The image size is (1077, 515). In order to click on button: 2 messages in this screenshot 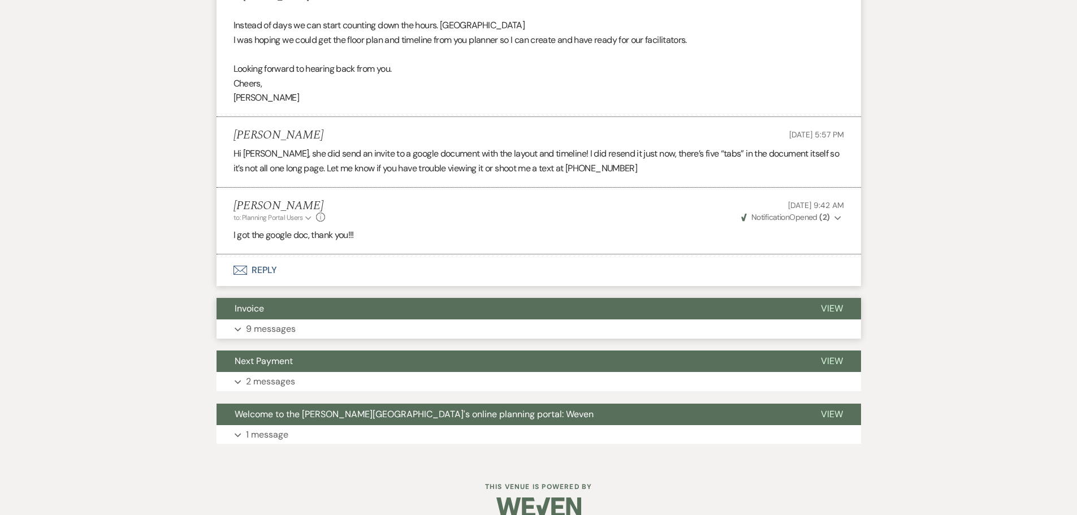, I will do `click(539, 382)`.